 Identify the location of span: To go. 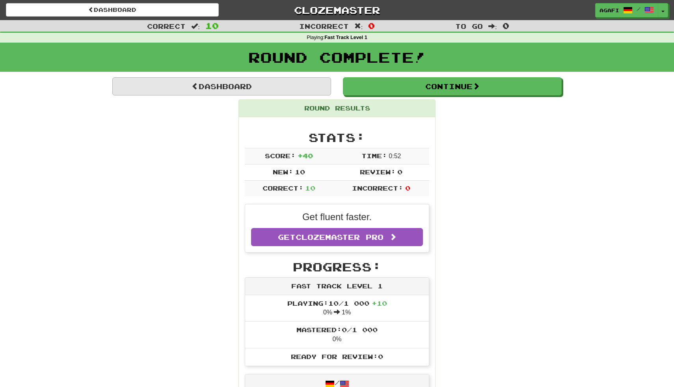
(469, 26).